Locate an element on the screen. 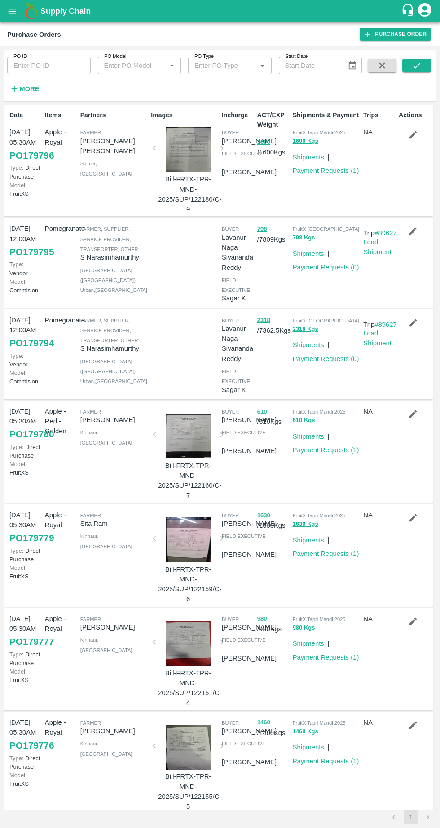  p: Bill-FRTX-TPR-MND-2025/SUP/122155/C-5 is located at coordinates (188, 792).